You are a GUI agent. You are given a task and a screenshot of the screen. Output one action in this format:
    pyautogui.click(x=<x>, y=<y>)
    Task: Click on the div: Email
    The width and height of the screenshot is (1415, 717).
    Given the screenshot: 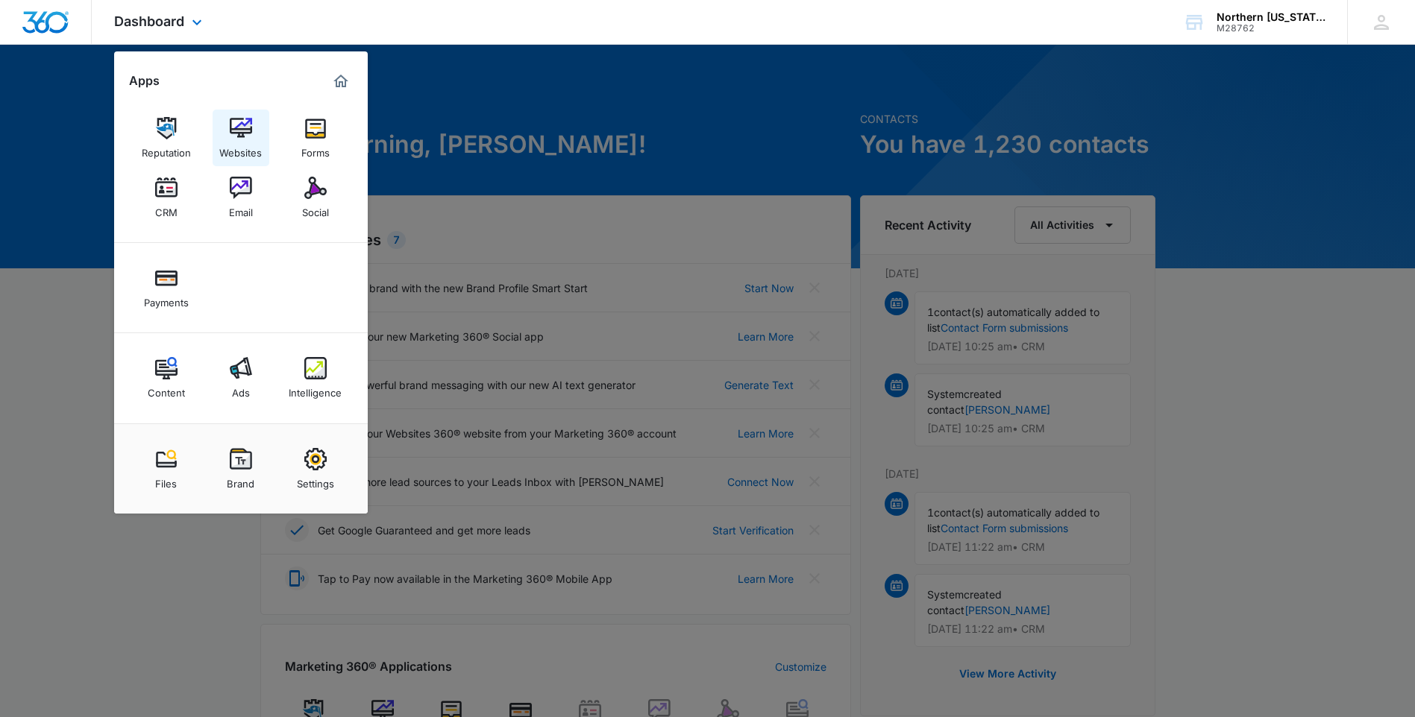 What is the action you would take?
    pyautogui.click(x=241, y=209)
    